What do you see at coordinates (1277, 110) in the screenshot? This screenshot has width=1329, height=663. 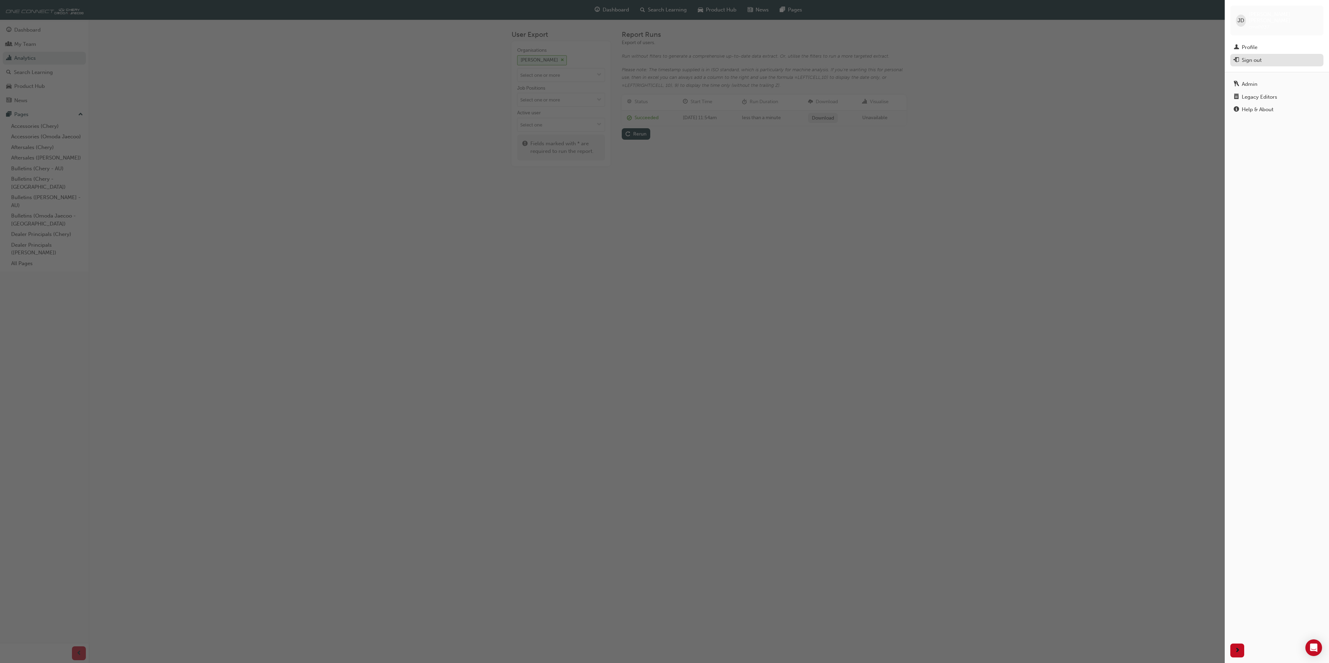 I see `a: Help & About` at bounding box center [1277, 110].